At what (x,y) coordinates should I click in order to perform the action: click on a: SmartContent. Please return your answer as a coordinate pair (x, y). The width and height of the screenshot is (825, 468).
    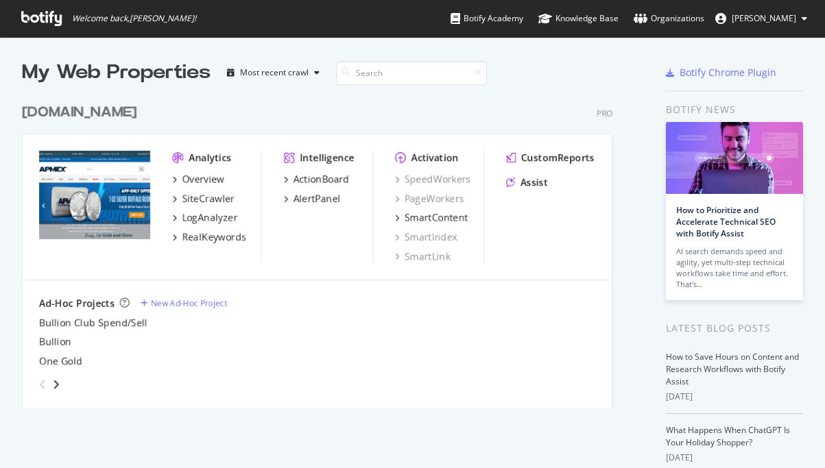
    Looking at the image, I should click on (431, 218).